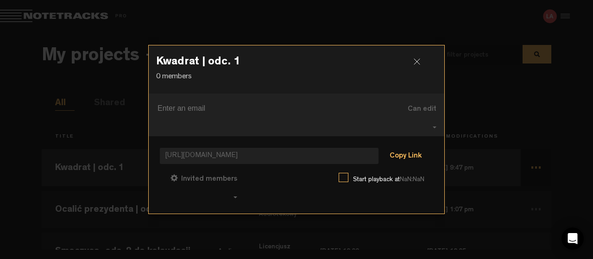 The image size is (593, 259). Describe the element at coordinates (572, 238) in the screenshot. I see `div: Open Intercom Messenger` at that location.